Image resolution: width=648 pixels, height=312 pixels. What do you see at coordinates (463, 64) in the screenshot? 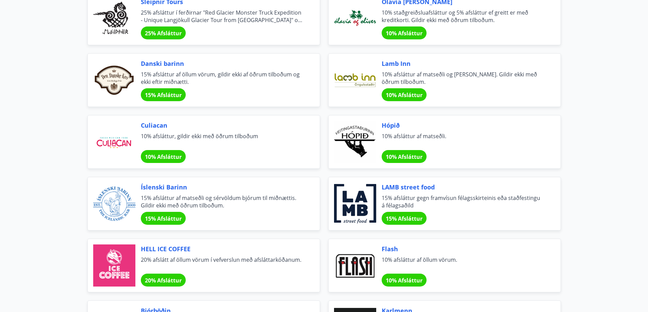
I see `span: Lamb Inn` at bounding box center [463, 64].